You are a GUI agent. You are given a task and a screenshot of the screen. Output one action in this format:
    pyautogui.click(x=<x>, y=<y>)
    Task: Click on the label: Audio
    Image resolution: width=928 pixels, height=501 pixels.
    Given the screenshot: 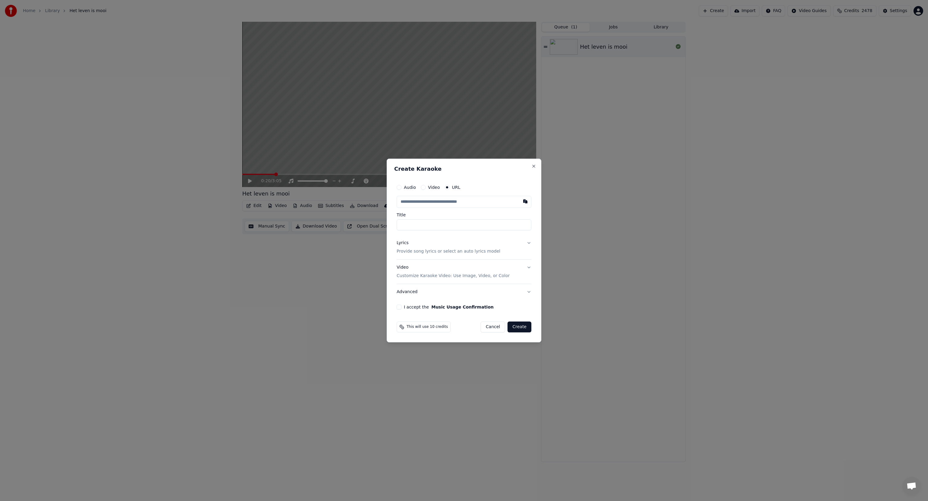 What is the action you would take?
    pyautogui.click(x=410, y=187)
    